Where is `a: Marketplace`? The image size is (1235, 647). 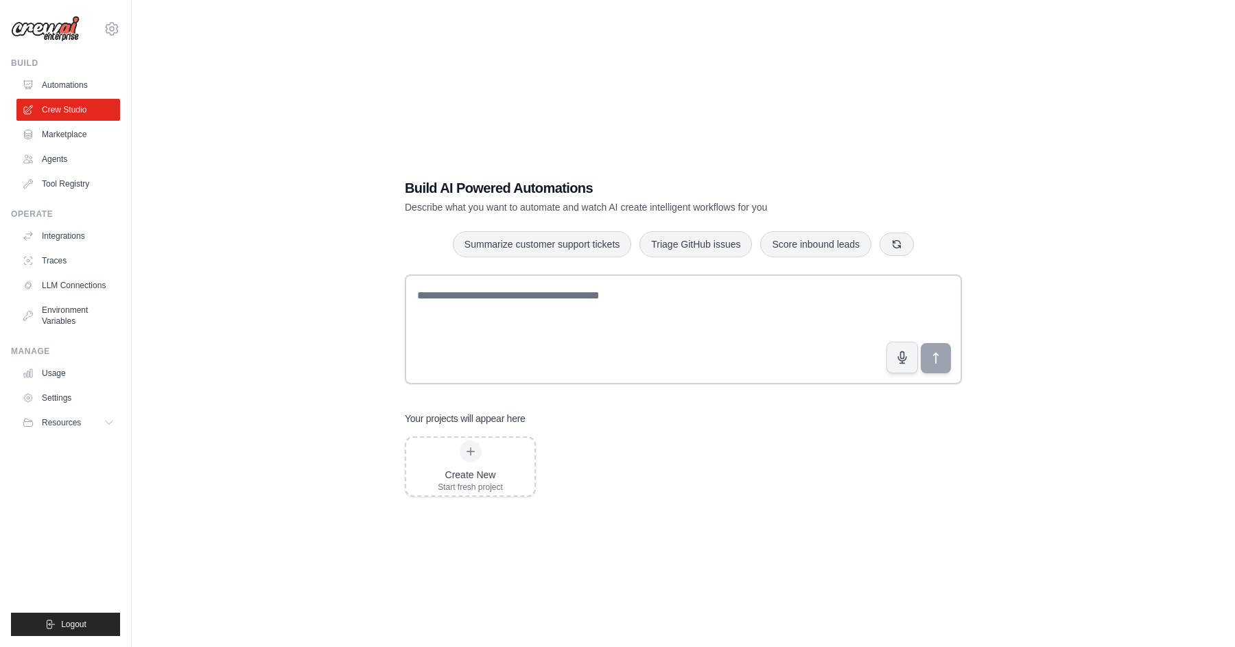
a: Marketplace is located at coordinates (68, 135).